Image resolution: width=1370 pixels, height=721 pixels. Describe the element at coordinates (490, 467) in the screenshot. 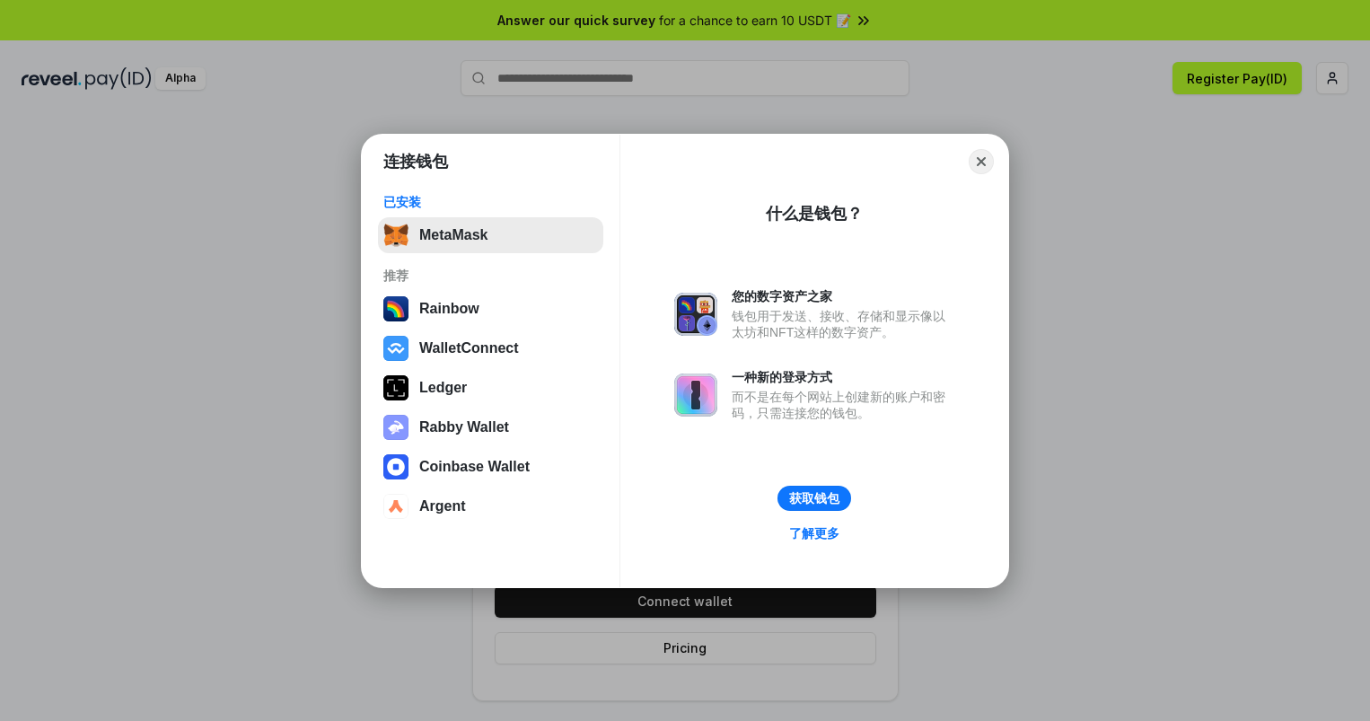

I see `button: Coinbase Wallet` at that location.